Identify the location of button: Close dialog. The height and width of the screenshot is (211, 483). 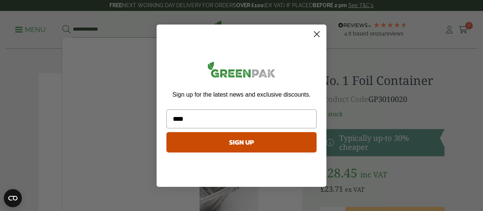
(317, 34).